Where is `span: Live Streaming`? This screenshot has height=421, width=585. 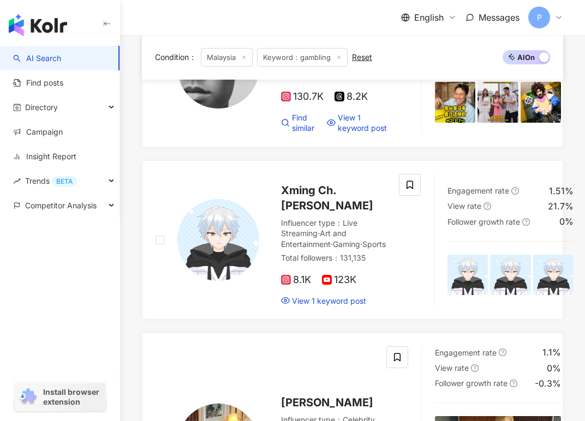 span: Live Streaming is located at coordinates (319, 228).